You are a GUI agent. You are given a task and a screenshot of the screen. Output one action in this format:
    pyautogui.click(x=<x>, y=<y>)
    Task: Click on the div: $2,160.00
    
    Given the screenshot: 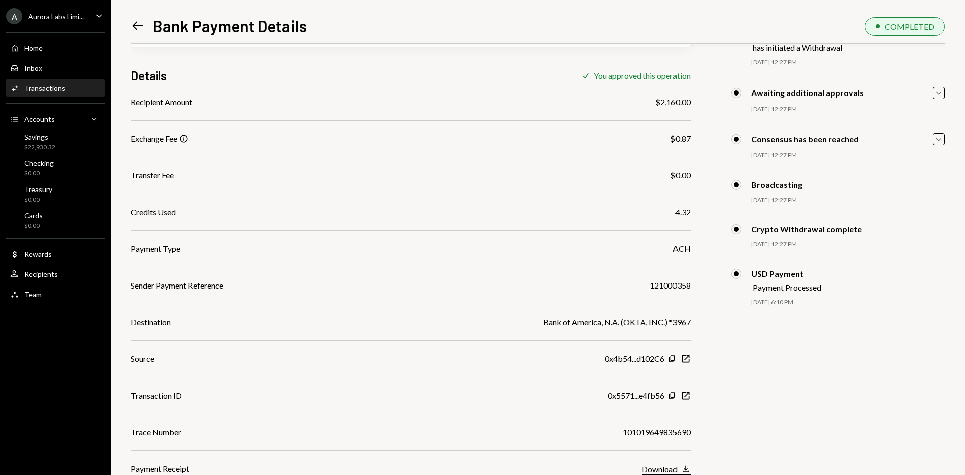 What is the action you would take?
    pyautogui.click(x=673, y=102)
    